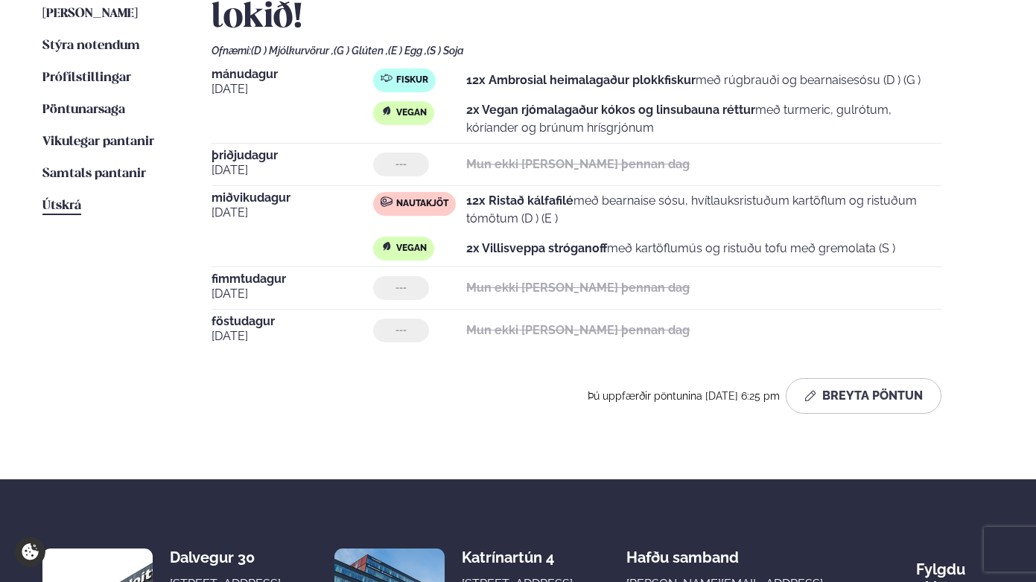 The width and height of the screenshot is (1036, 582). What do you see at coordinates (863, 396) in the screenshot?
I see `button: Breyta Pöntun` at bounding box center [863, 396].